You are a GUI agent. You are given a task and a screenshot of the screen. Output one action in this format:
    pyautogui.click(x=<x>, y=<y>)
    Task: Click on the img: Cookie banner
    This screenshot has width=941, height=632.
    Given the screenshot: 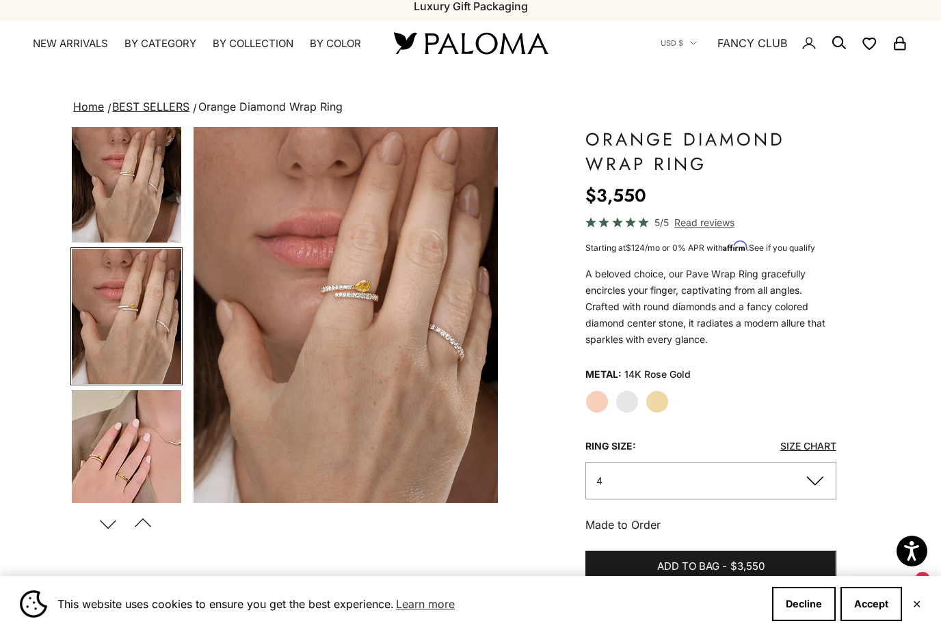 What is the action you would take?
    pyautogui.click(x=33, y=604)
    